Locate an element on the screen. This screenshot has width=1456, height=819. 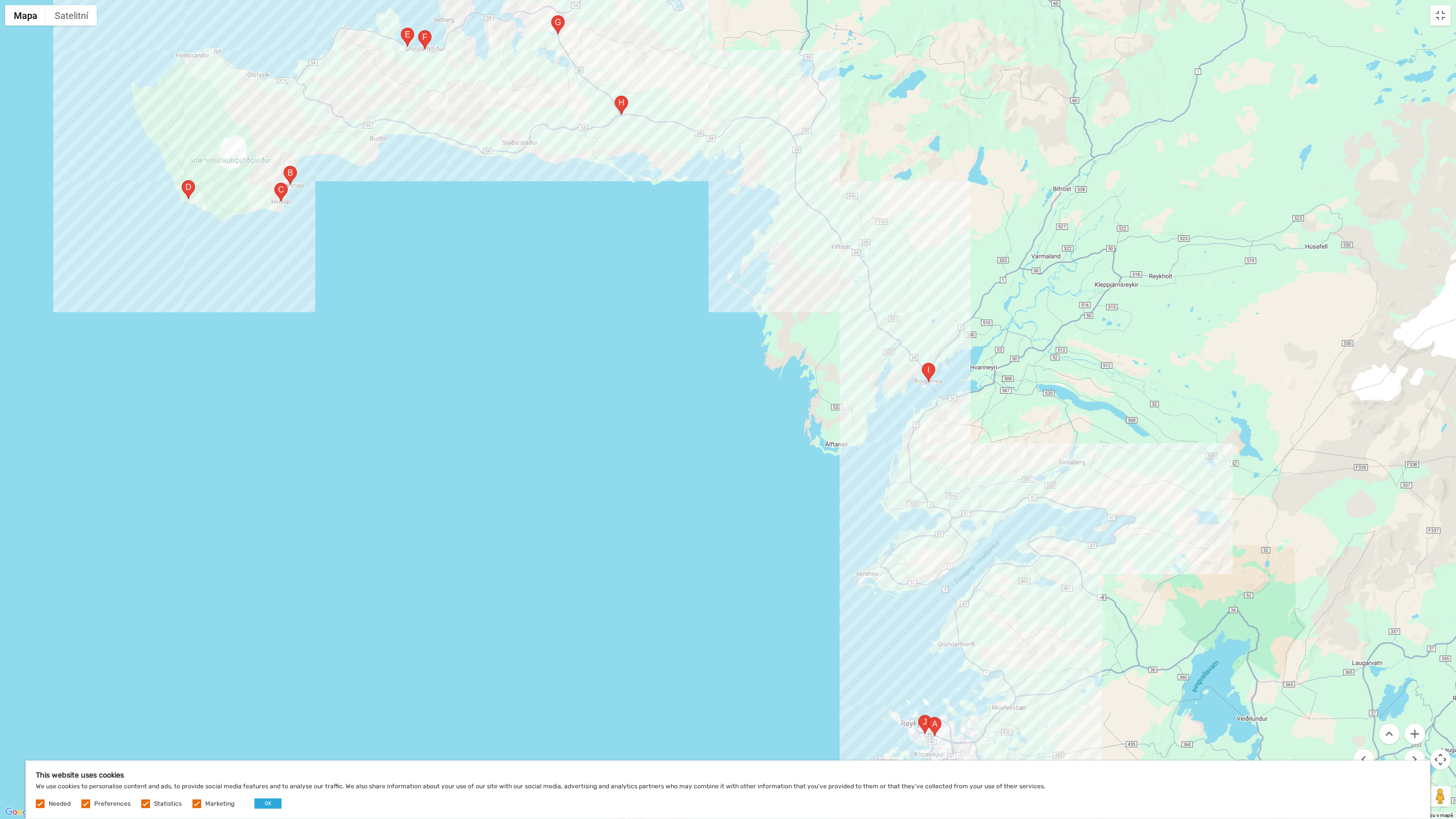
h5: This website uses cookies is located at coordinates (728, 775).